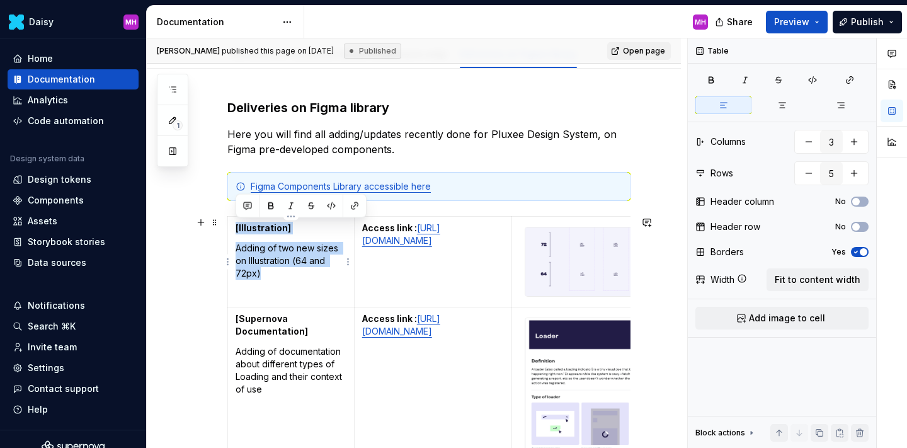 The width and height of the screenshot is (907, 448). What do you see at coordinates (792, 22) in the screenshot?
I see `span: Preview` at bounding box center [792, 22].